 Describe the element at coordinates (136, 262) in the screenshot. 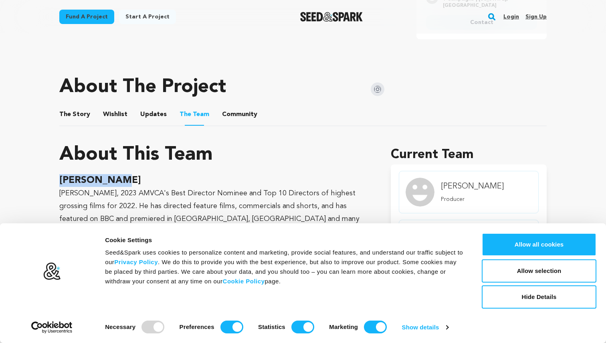

I see `a: Privacy Policy` at that location.